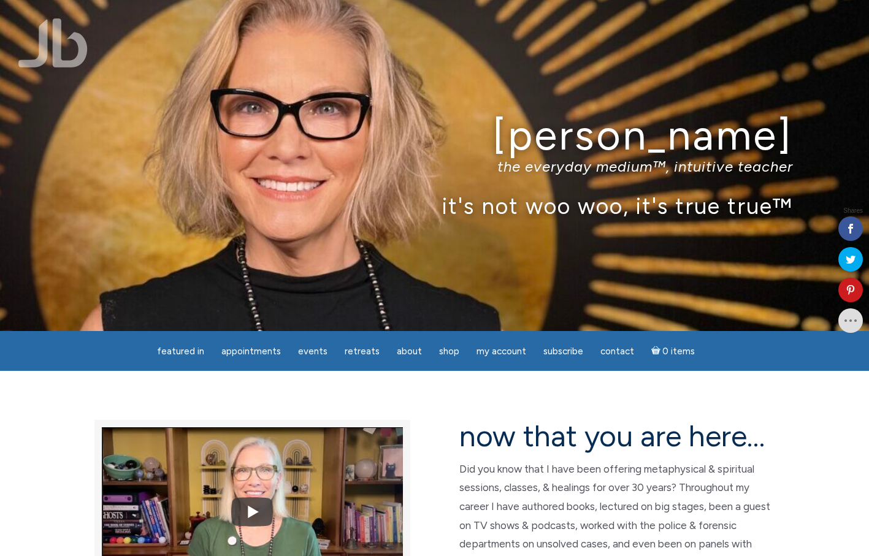 This screenshot has height=556, width=869. What do you see at coordinates (313, 351) in the screenshot?
I see `a: Events` at bounding box center [313, 351].